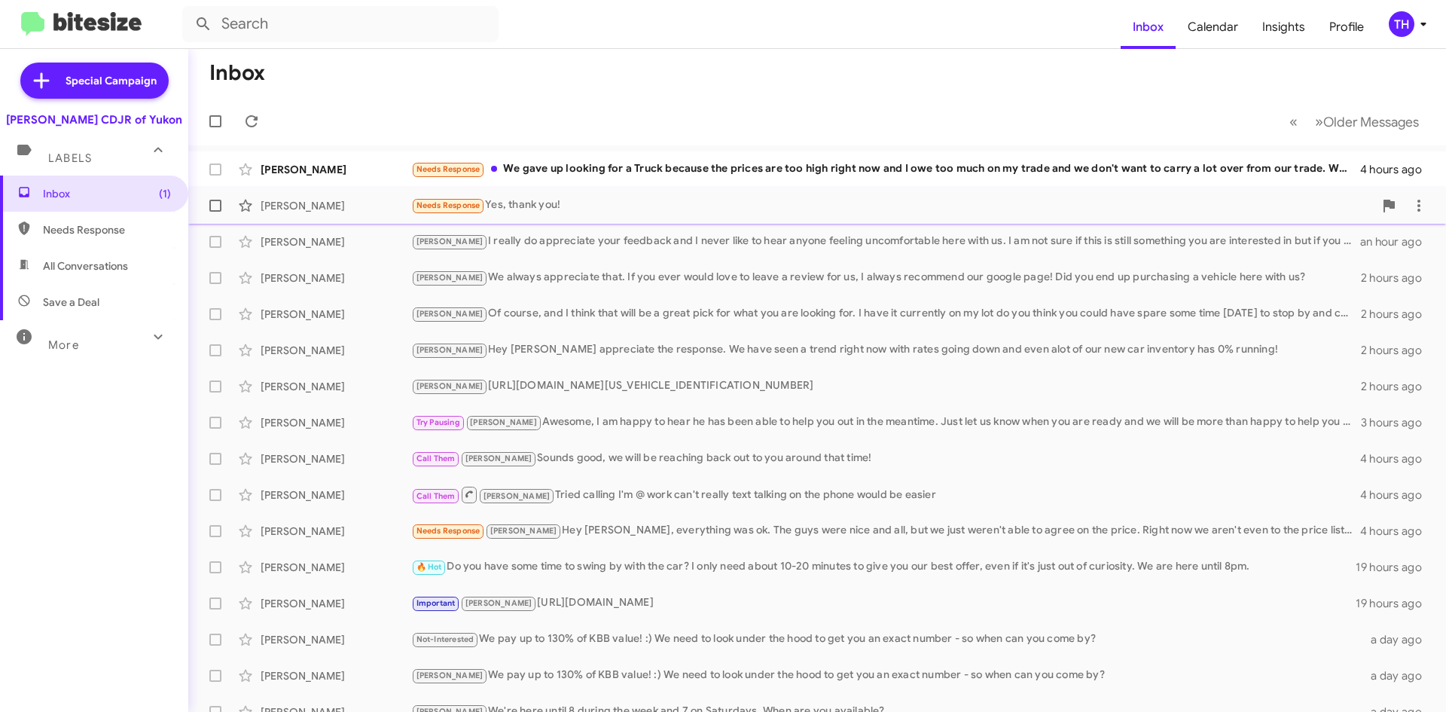  Describe the element at coordinates (445, 639) in the screenshot. I see `span: Not-Interested` at that location.